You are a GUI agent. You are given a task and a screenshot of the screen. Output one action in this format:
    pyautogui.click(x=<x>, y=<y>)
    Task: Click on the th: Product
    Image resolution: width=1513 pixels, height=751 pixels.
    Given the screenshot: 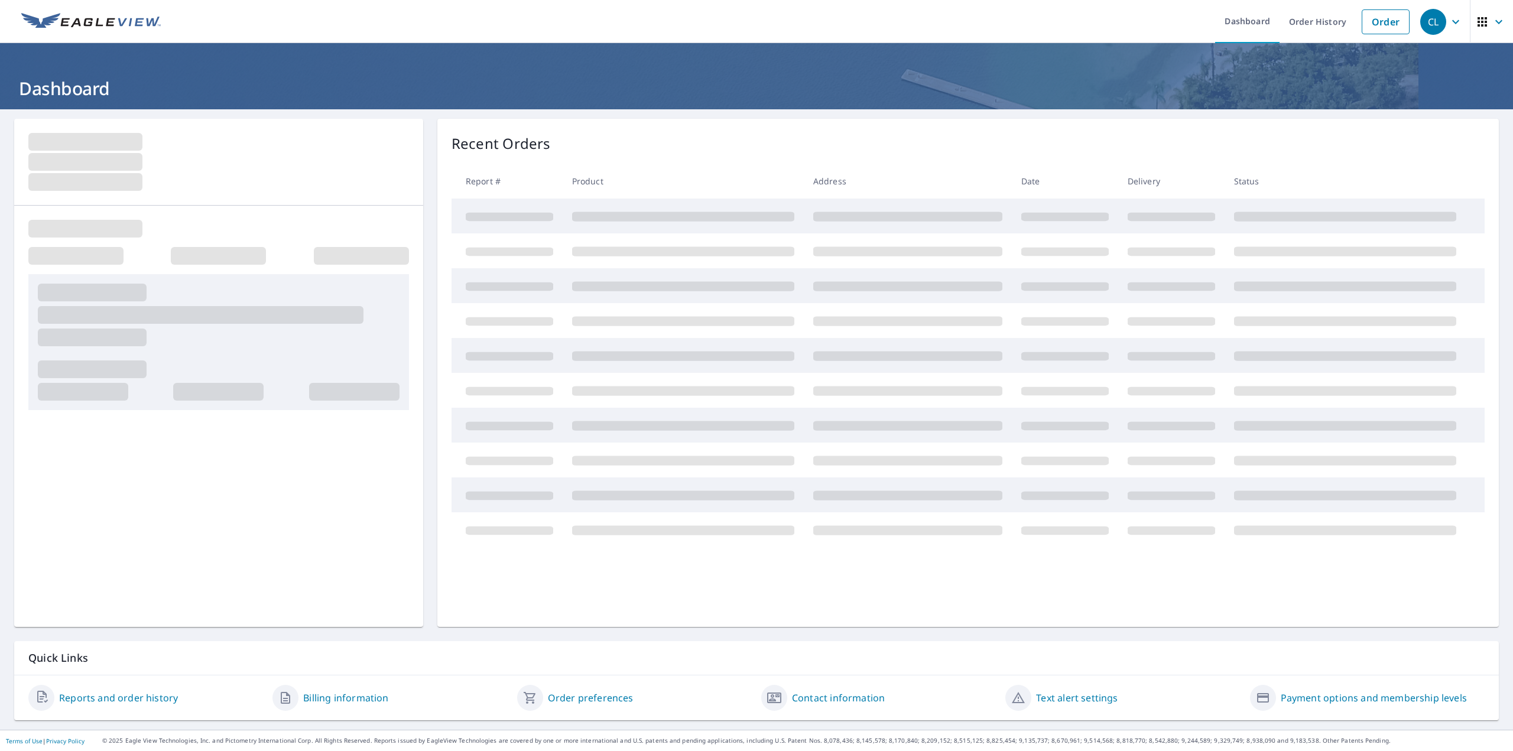 What is the action you would take?
    pyautogui.click(x=683, y=181)
    